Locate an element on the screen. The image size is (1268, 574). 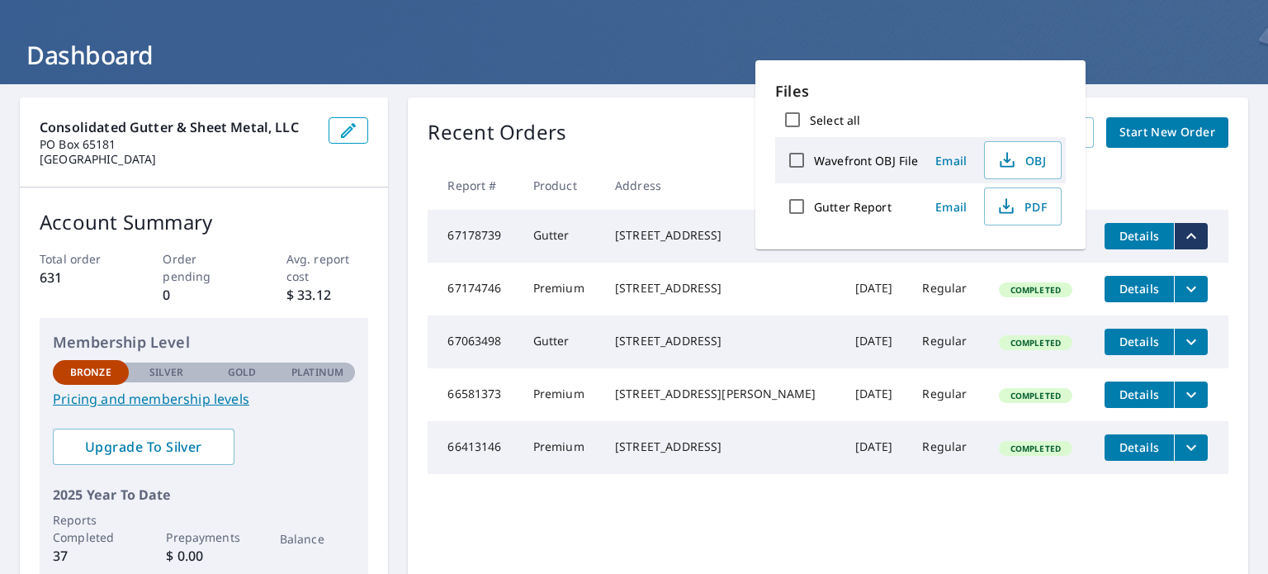
button: detailsBtn-67063498 is located at coordinates (1140, 342).